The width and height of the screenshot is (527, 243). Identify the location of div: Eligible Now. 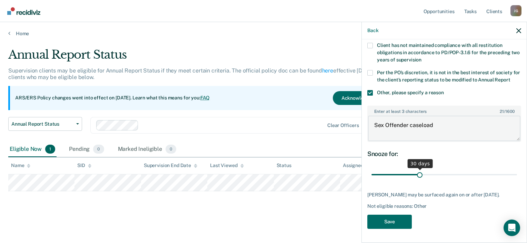
(32, 149).